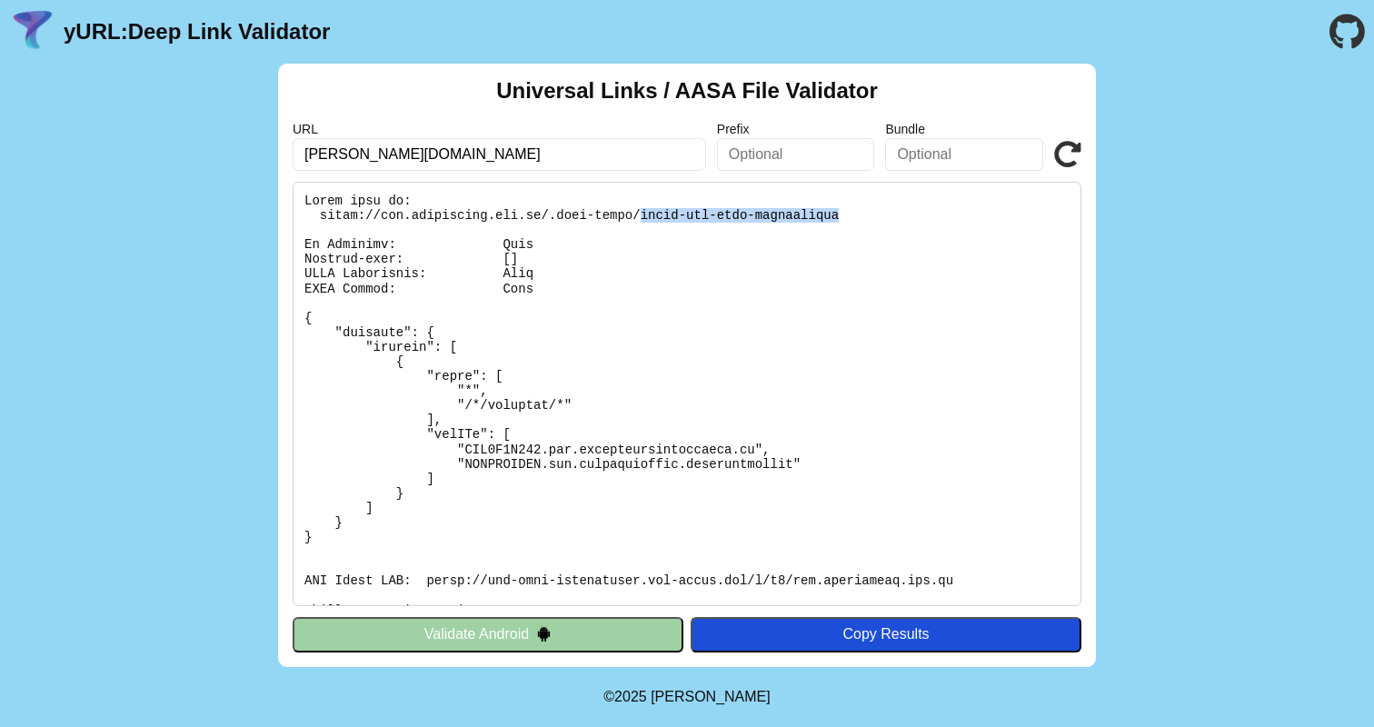 This screenshot has width=1374, height=727. Describe the element at coordinates (543, 633) in the screenshot. I see `img: droidIcon.svg` at that location.